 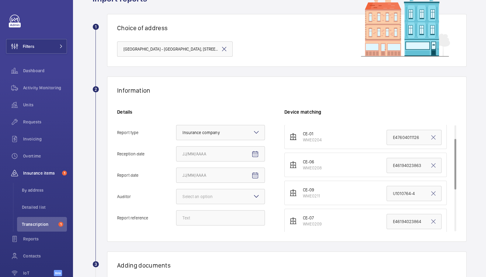 I want to click on div: WME0204, so click(x=313, y=140).